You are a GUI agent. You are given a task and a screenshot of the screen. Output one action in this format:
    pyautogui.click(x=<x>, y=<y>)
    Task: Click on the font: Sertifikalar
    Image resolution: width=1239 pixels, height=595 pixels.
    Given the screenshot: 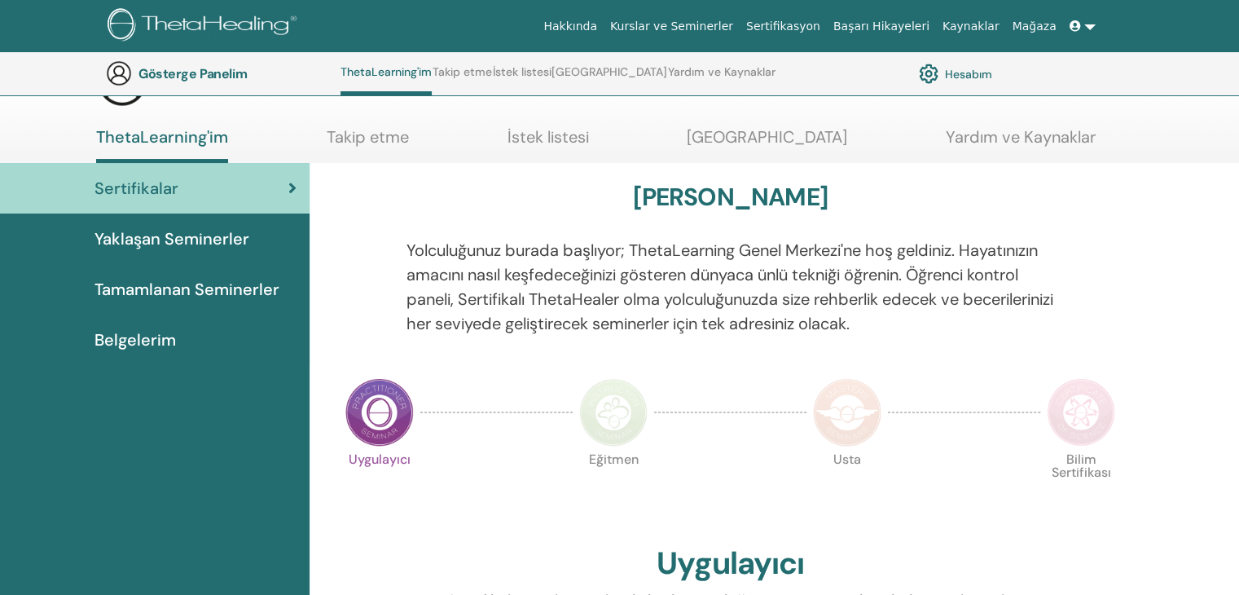 What is the action you would take?
    pyautogui.click(x=136, y=188)
    